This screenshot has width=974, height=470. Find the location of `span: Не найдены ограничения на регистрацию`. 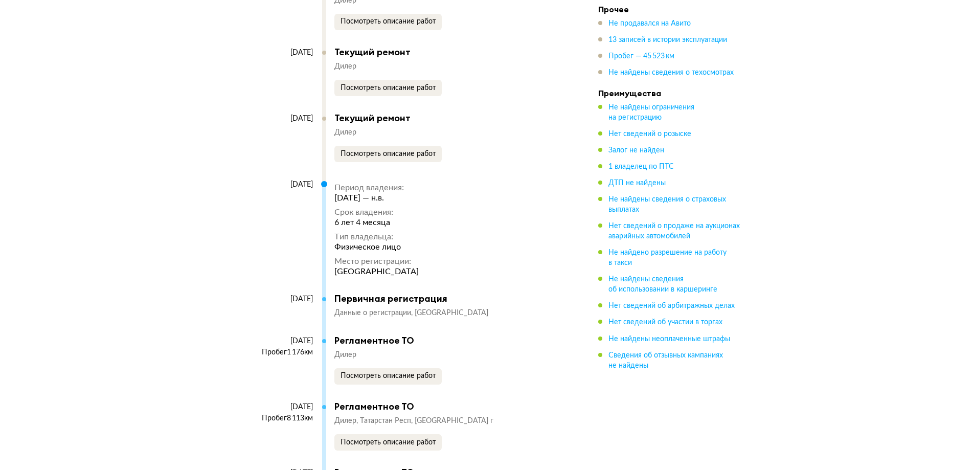

span: Не найдены ограничения на регистрацию is located at coordinates (652, 113).